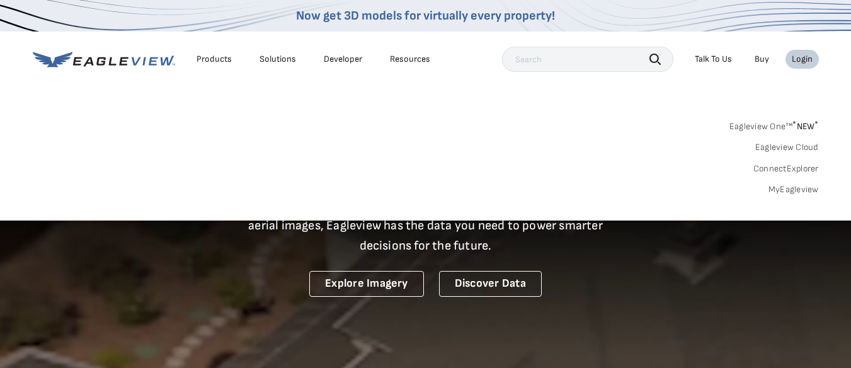 The width and height of the screenshot is (851, 368). I want to click on a: Discover Data, so click(490, 283).